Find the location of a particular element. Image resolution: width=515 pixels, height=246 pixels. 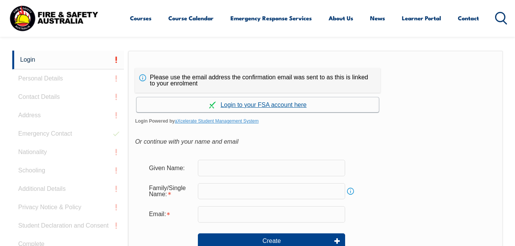

a: Learner Portal is located at coordinates (422, 18).